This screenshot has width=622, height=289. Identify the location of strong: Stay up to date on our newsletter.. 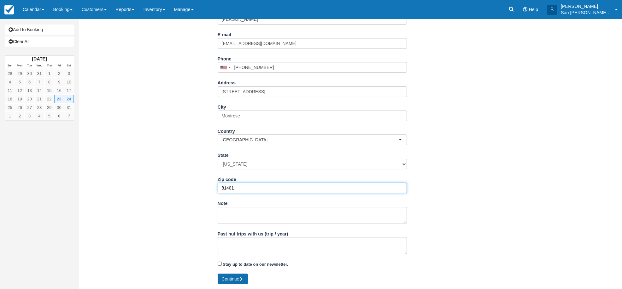
(255, 265).